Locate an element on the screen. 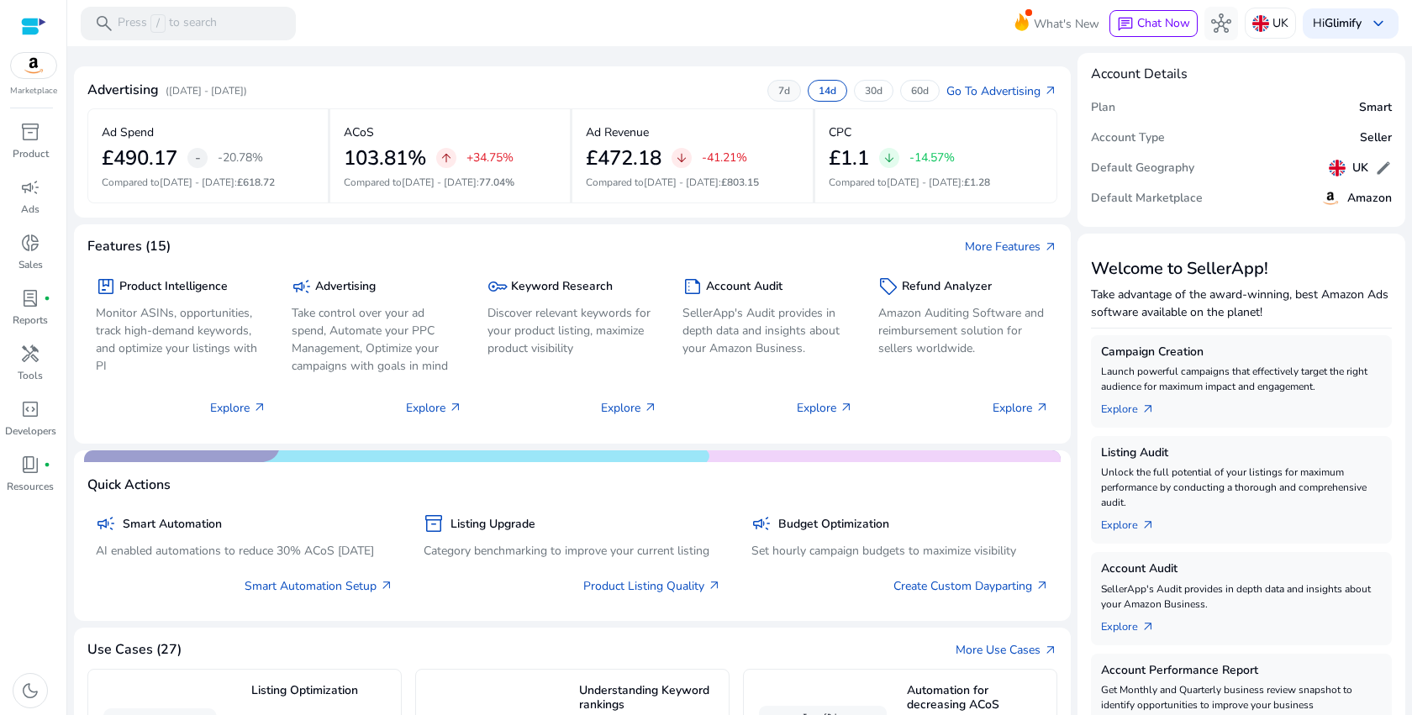 This screenshot has height=715, width=1412. p: Discover relevant keywords for your product listing, maximize product visibility is located at coordinates (572, 330).